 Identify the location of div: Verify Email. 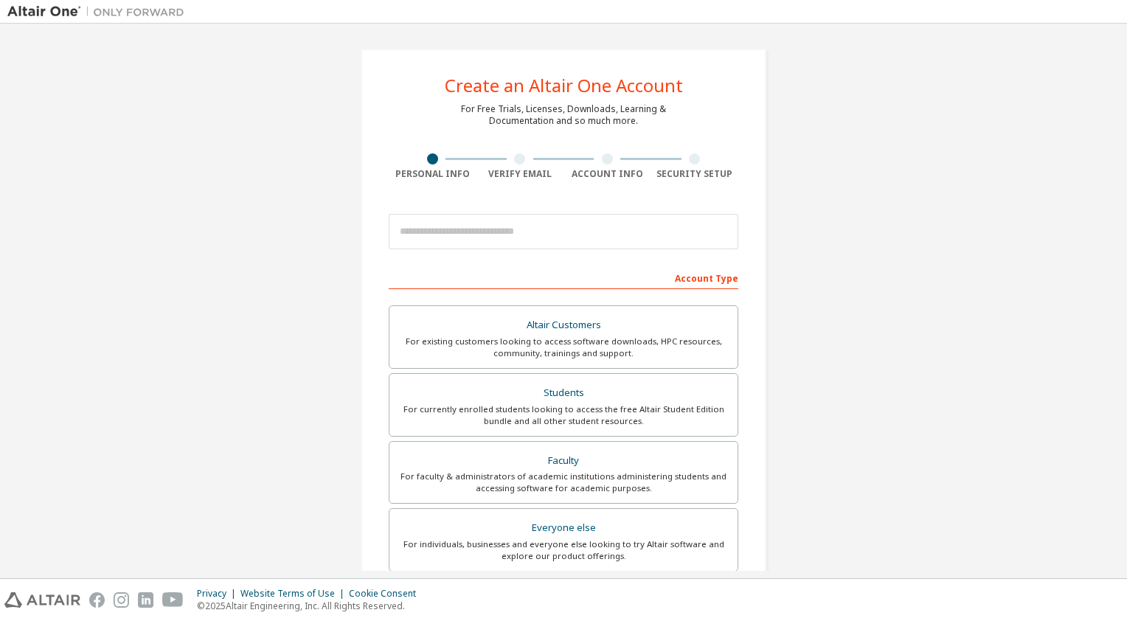
(520, 174).